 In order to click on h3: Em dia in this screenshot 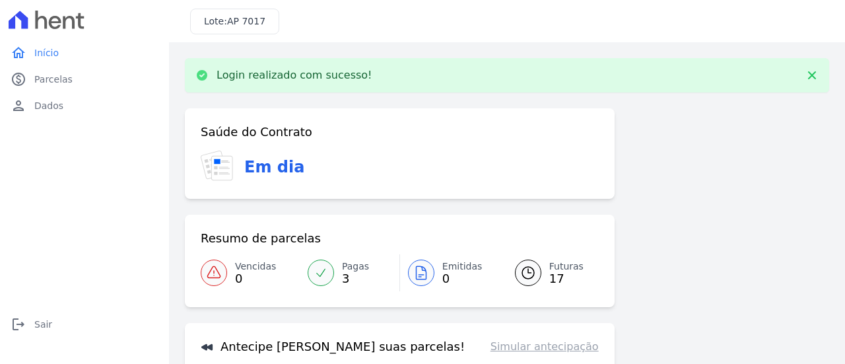, I will do `click(274, 167)`.